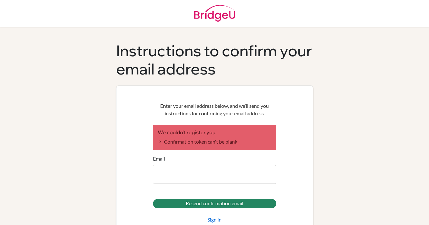 The image size is (429, 225). Describe the element at coordinates (214, 110) in the screenshot. I see `p: Enter your email address below, and we’ll send you instructions for confirming your email address.` at that location.